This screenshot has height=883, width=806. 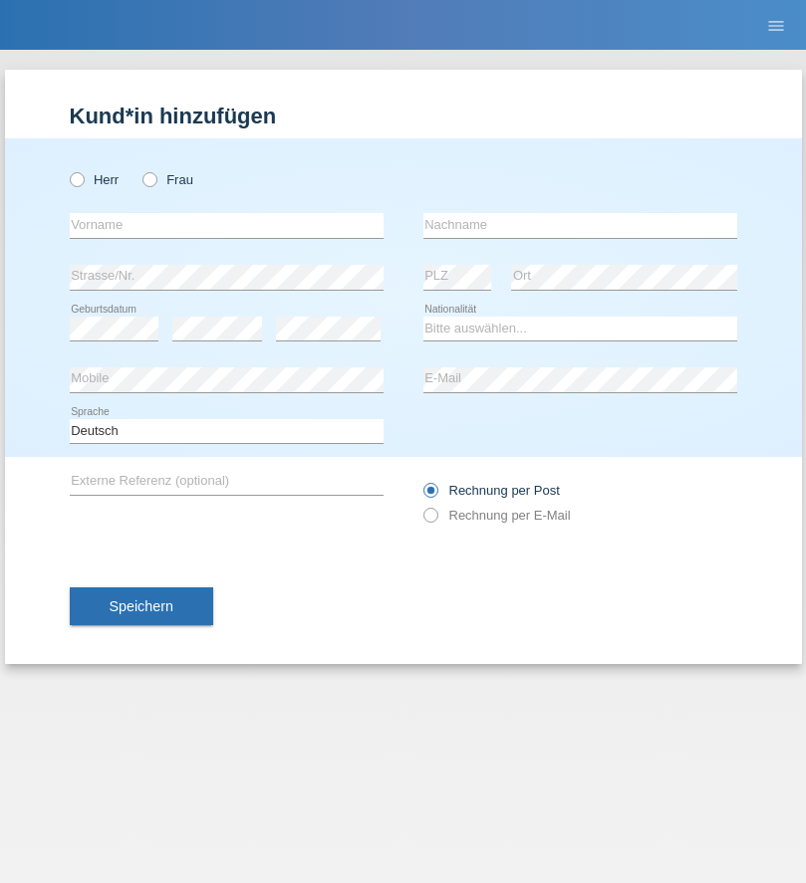 I want to click on label: Rechnung per E-Mail, so click(x=497, y=515).